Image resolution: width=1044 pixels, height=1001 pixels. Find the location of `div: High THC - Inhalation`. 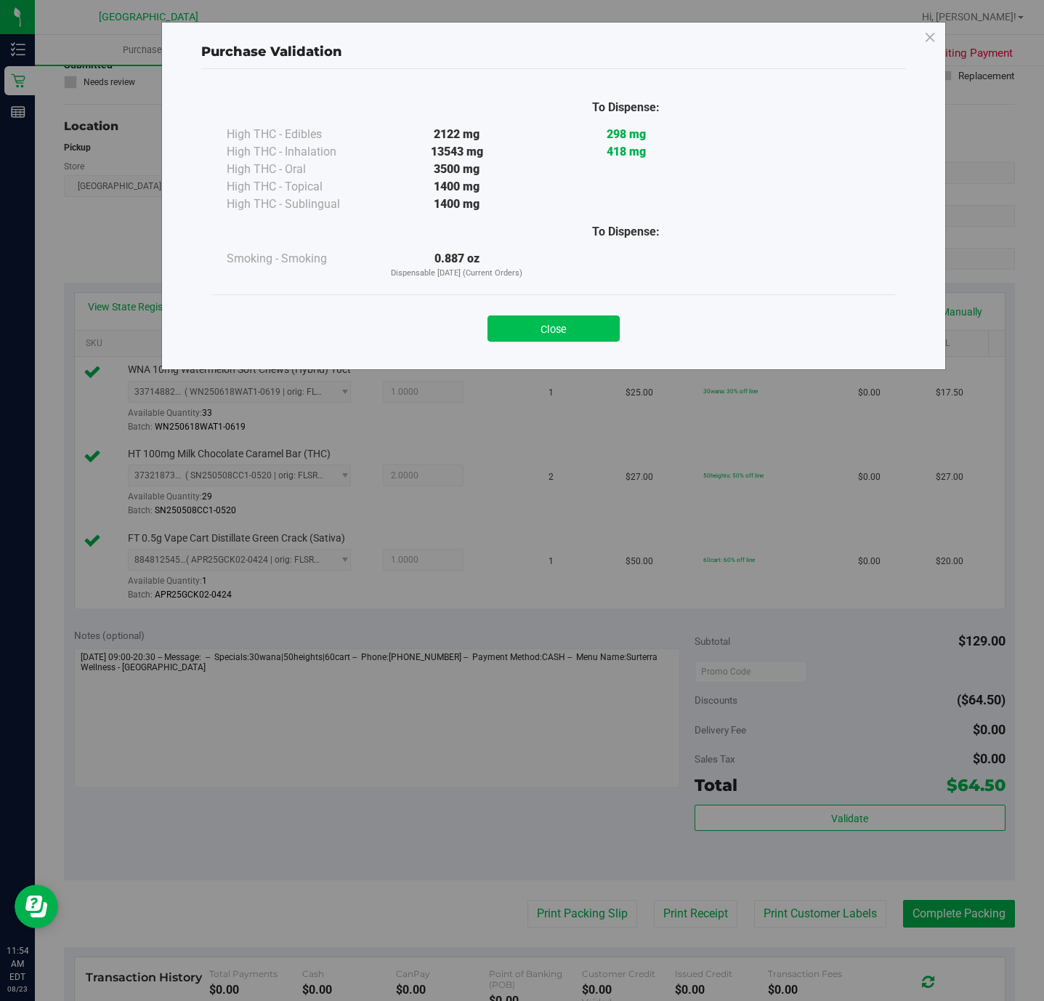

div: High THC - Inhalation is located at coordinates (299, 152).